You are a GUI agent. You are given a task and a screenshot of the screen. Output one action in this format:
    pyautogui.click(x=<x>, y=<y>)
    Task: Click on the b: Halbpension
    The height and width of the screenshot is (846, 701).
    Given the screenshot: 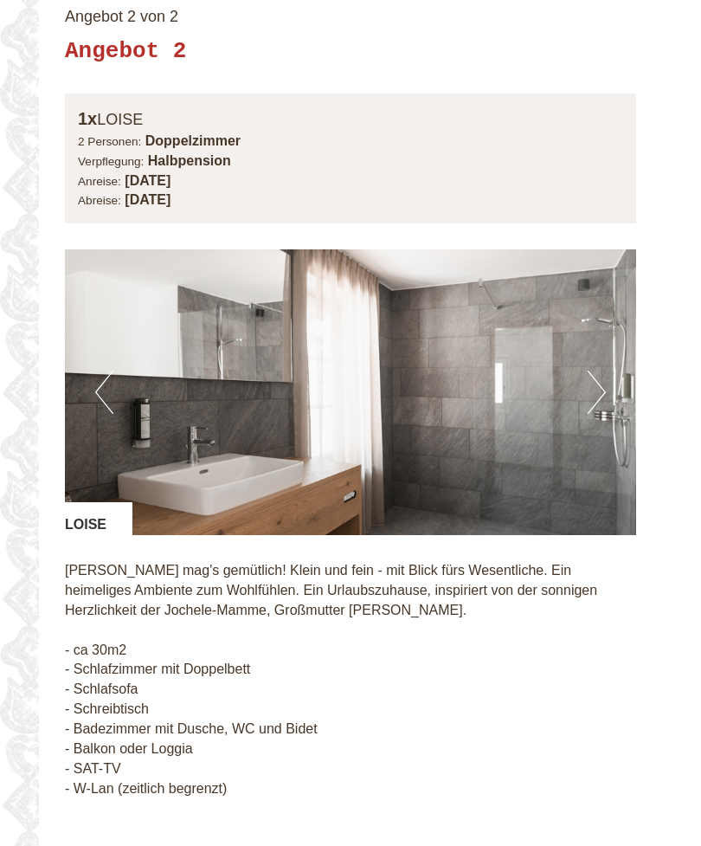 What is the action you would take?
    pyautogui.click(x=190, y=160)
    